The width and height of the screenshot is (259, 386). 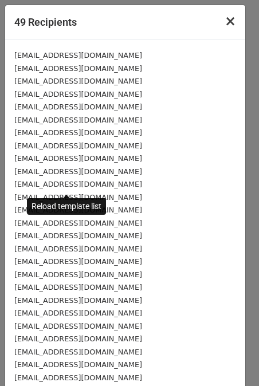 I want to click on div: Reload template list, so click(x=66, y=206).